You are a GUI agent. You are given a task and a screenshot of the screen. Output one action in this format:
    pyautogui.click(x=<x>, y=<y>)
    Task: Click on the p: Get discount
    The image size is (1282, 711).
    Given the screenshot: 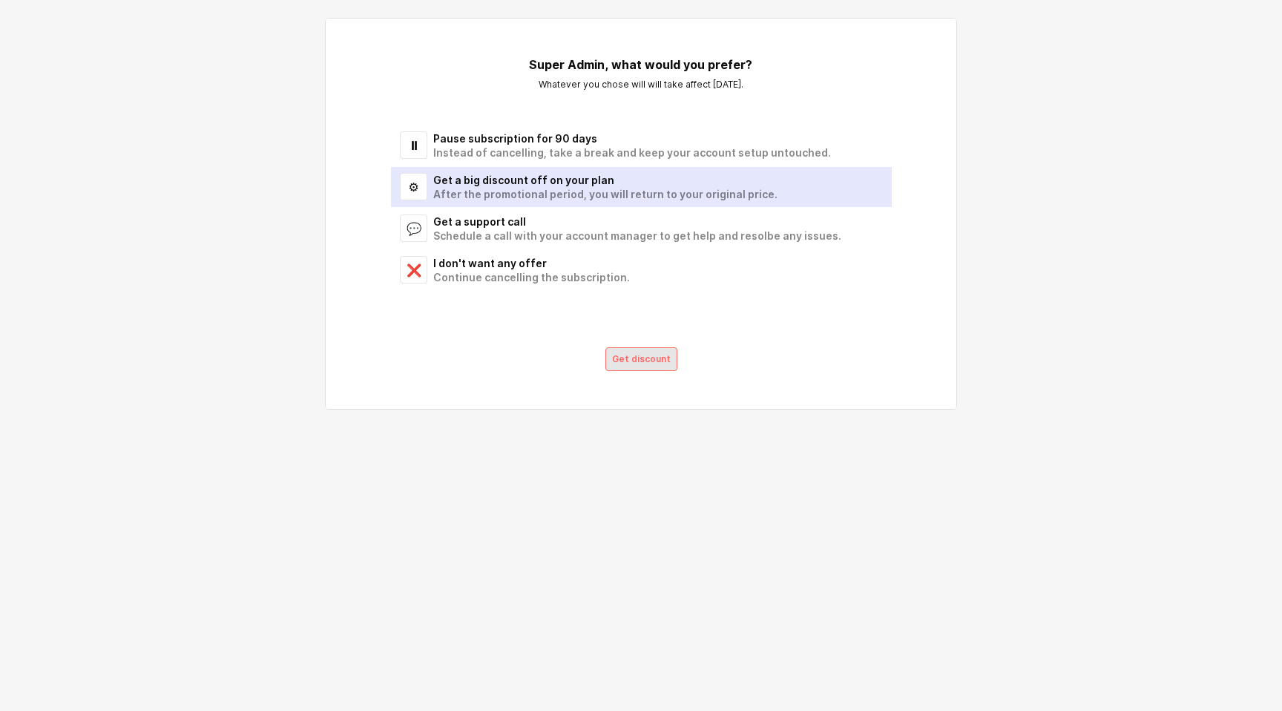 What is the action you would take?
    pyautogui.click(x=641, y=359)
    